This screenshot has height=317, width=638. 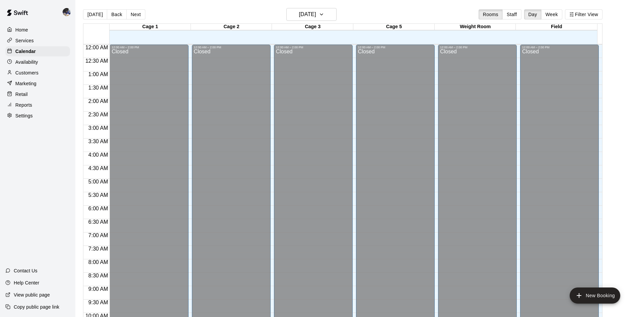 What do you see at coordinates (38, 41) in the screenshot?
I see `a: Services` at bounding box center [38, 41].